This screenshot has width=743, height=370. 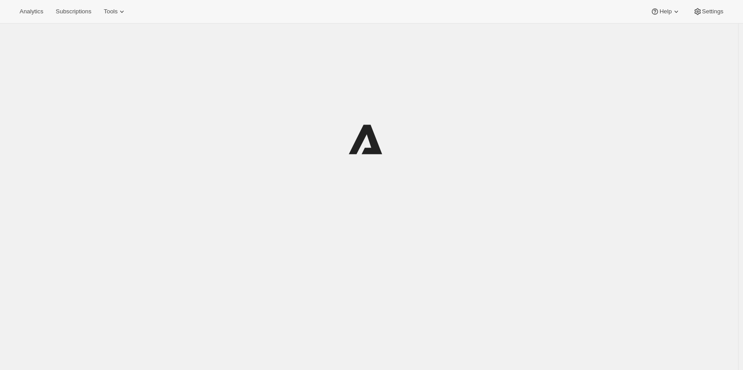 What do you see at coordinates (73, 12) in the screenshot?
I see `button: Subscriptions` at bounding box center [73, 12].